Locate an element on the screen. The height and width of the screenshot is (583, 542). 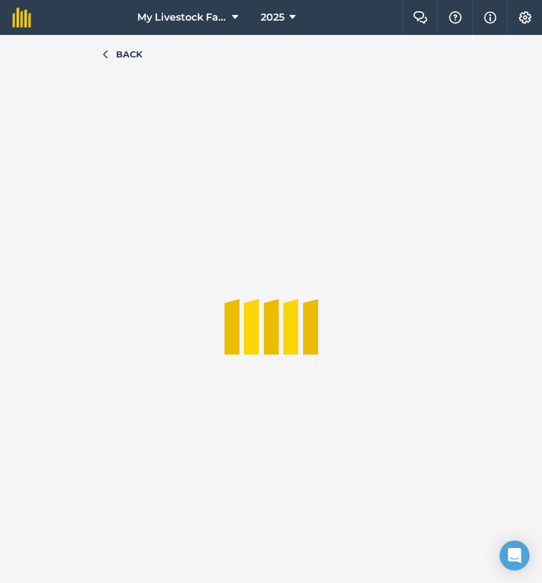
button: Back is located at coordinates (122, 54).